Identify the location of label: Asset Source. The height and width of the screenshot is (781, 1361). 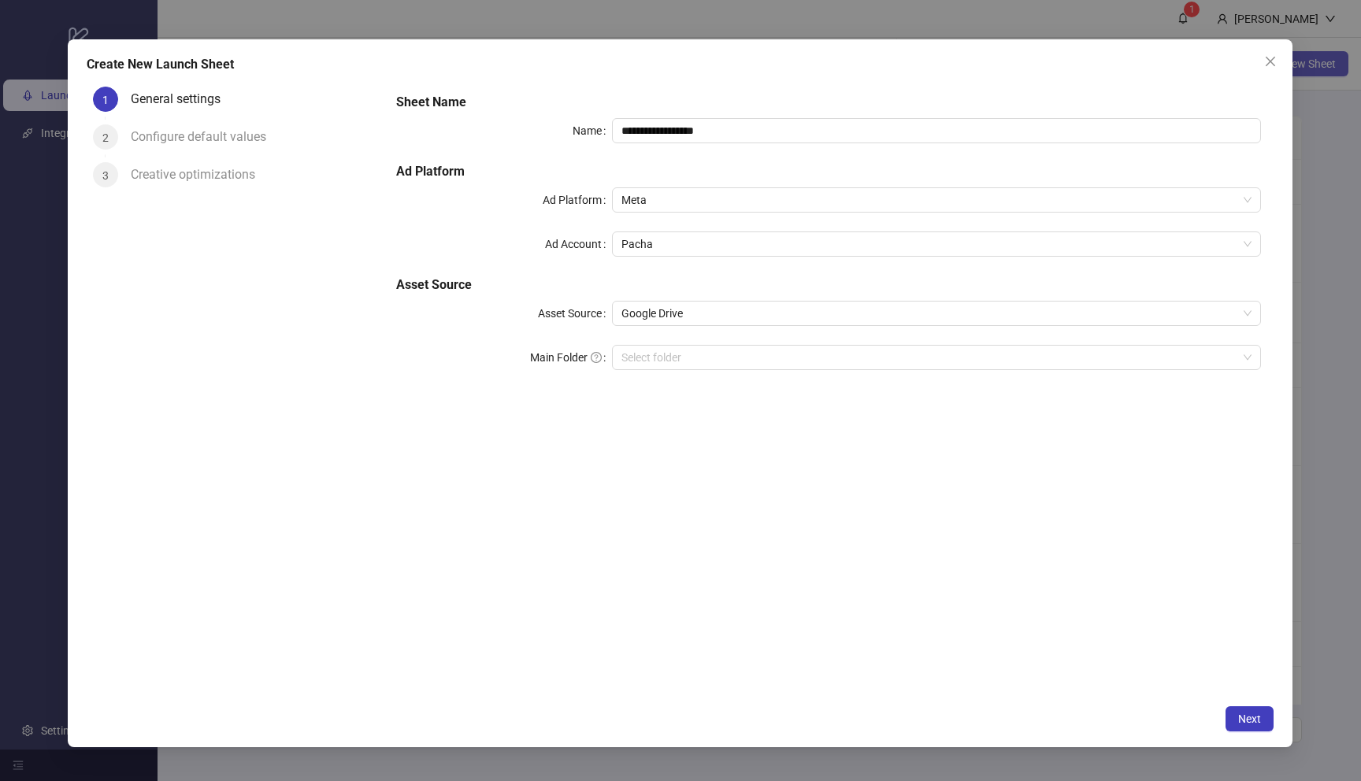
(576, 313).